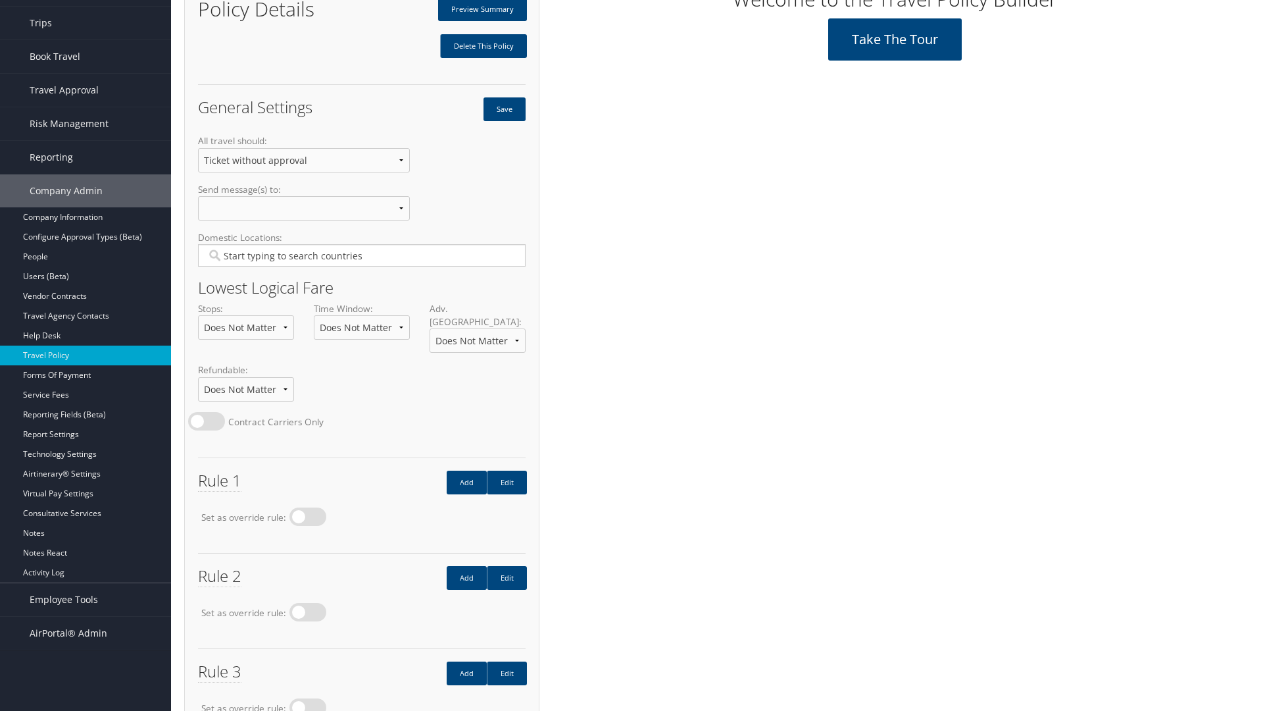 The image size is (1263, 711). I want to click on h2: General Settings, so click(275, 107).